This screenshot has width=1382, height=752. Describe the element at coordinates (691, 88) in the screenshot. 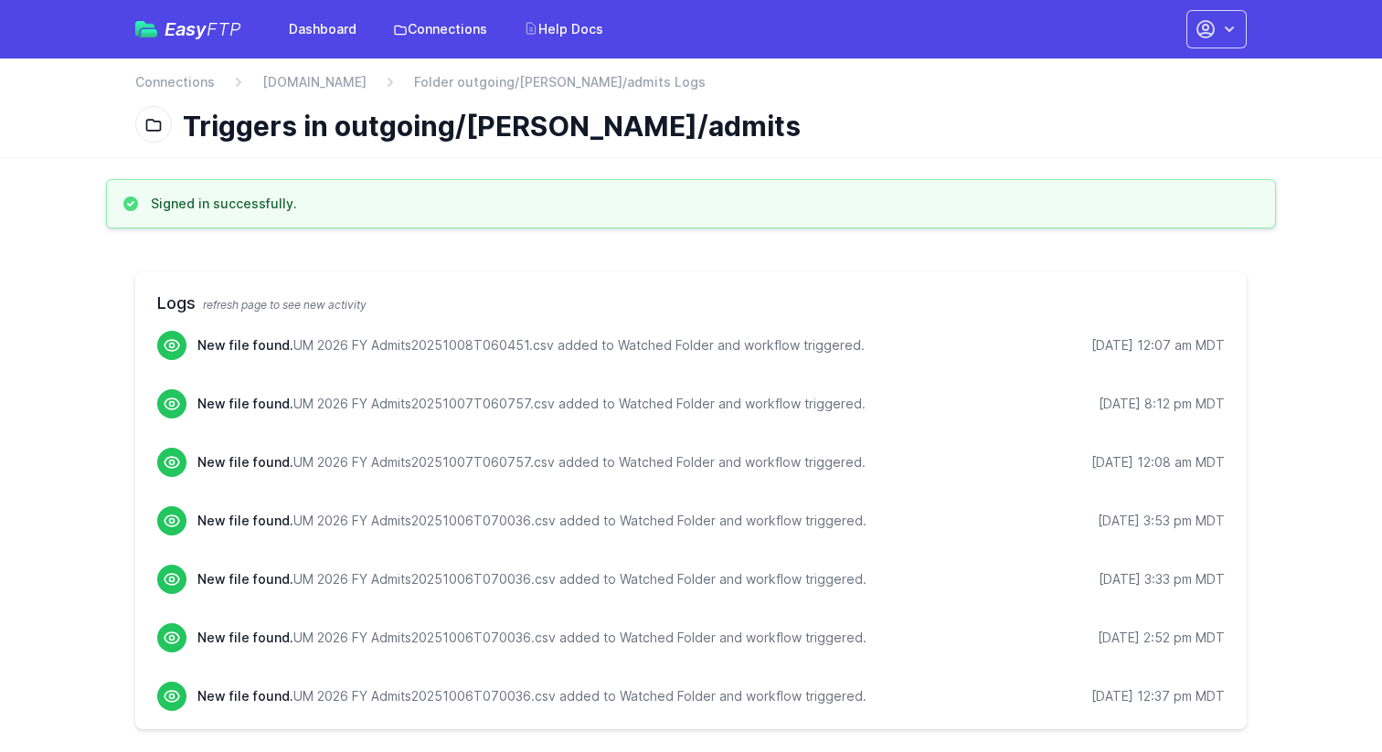

I see `nav: Breadcrumb` at that location.